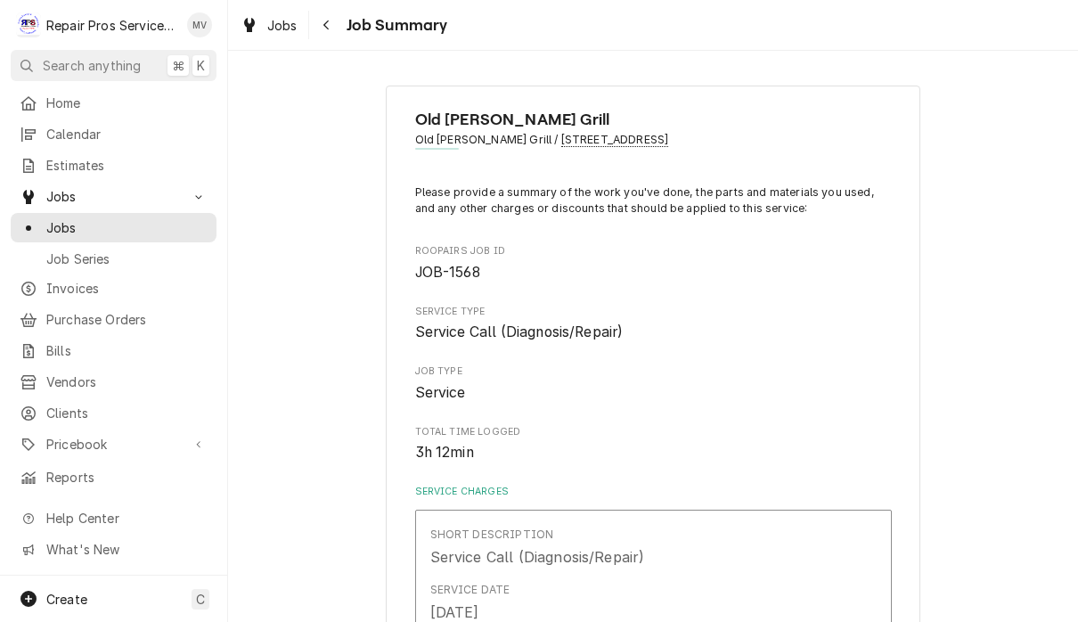  Describe the element at coordinates (445, 452) in the screenshot. I see `span: 3h 12min` at that location.